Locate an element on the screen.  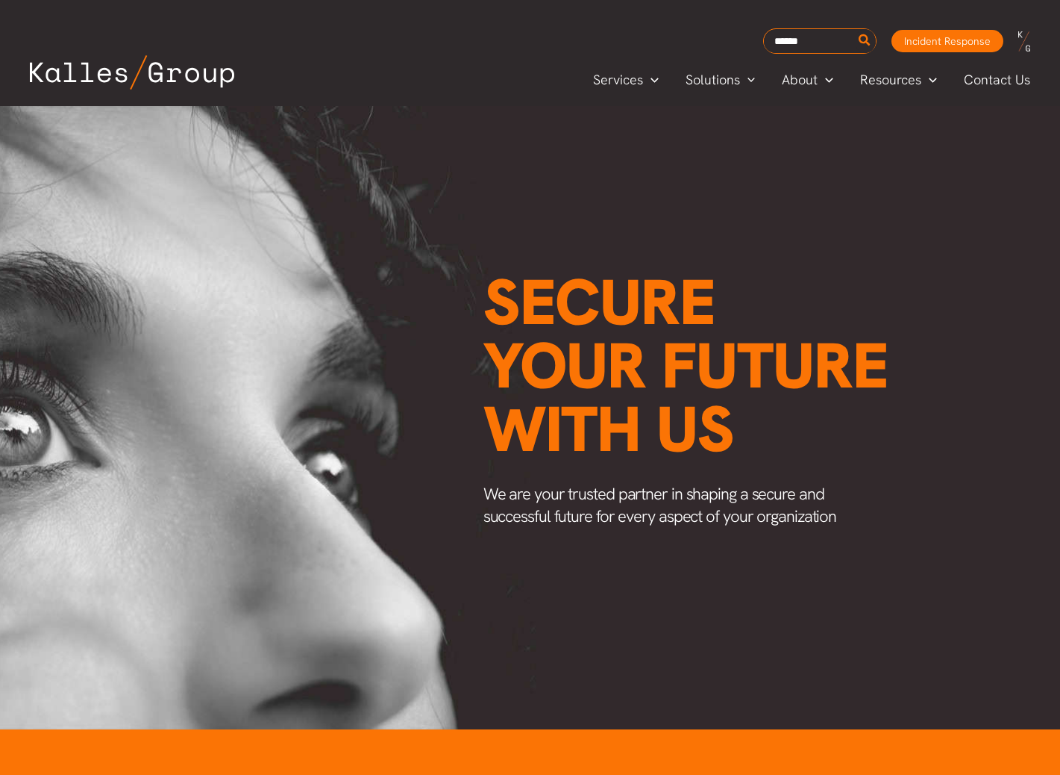
a: AboutMenu Toggle is located at coordinates (807, 80).